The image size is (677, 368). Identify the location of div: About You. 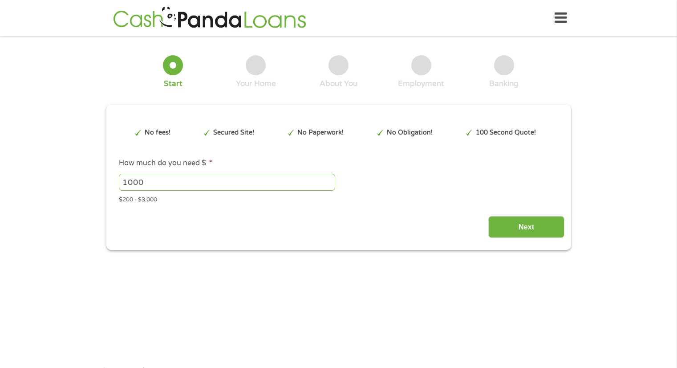
(338, 84).